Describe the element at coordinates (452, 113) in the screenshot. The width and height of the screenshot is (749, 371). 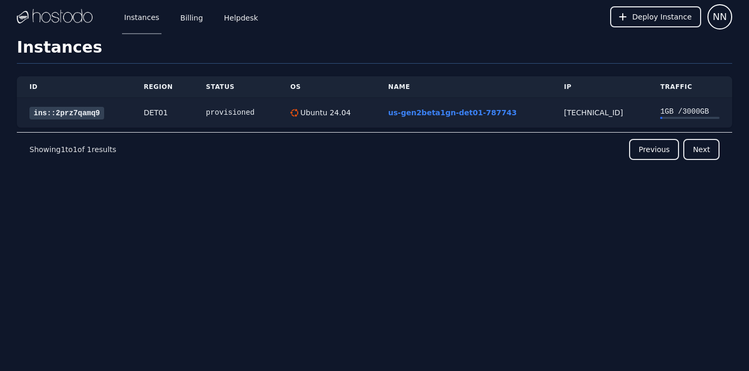
I see `a: us-gen2beta1gn-det01-787743` at that location.